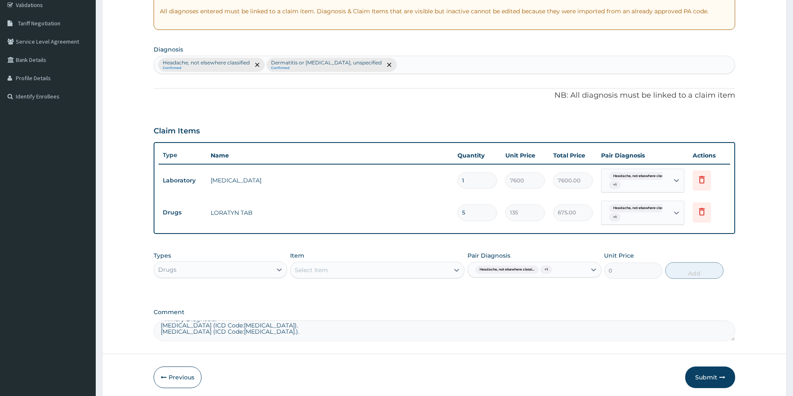  What do you see at coordinates (162, 256) in the screenshot?
I see `label: Types` at bounding box center [162, 256].